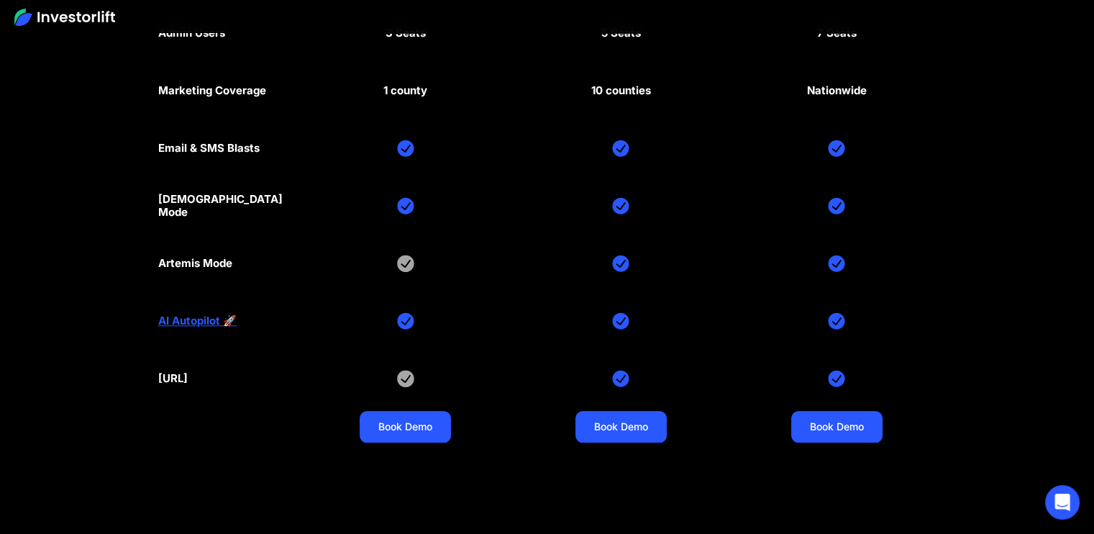  What do you see at coordinates (837, 33) in the screenshot?
I see `div: 7 Seats` at bounding box center [837, 33].